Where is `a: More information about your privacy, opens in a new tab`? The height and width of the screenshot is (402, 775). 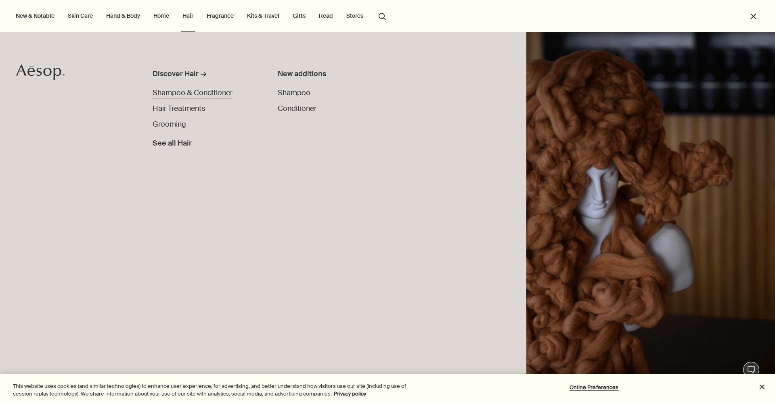 a: More information about your privacy, opens in a new tab is located at coordinates (350, 394).